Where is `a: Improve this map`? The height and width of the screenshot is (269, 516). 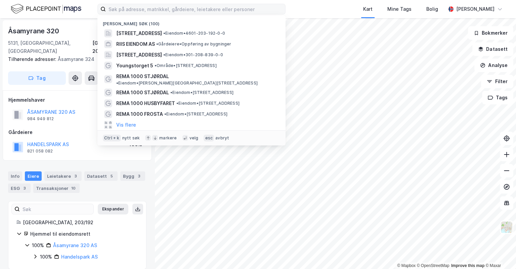
a: Improve this map is located at coordinates (468, 265).